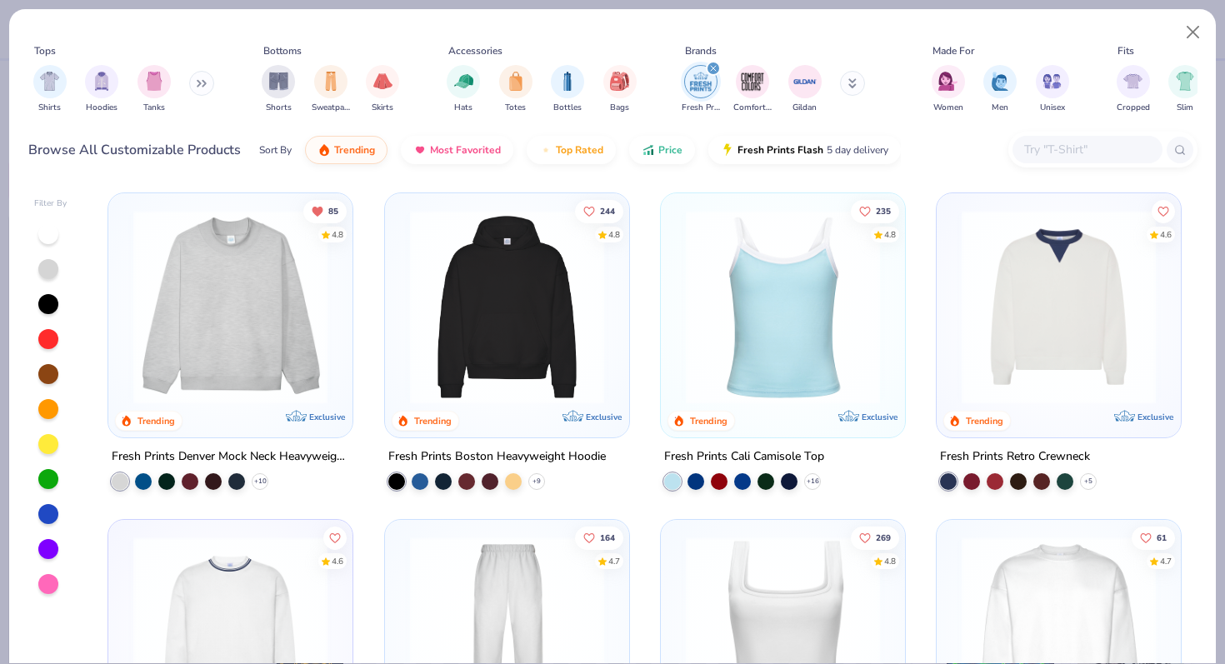  I want to click on span: Unisex, so click(1053, 108).